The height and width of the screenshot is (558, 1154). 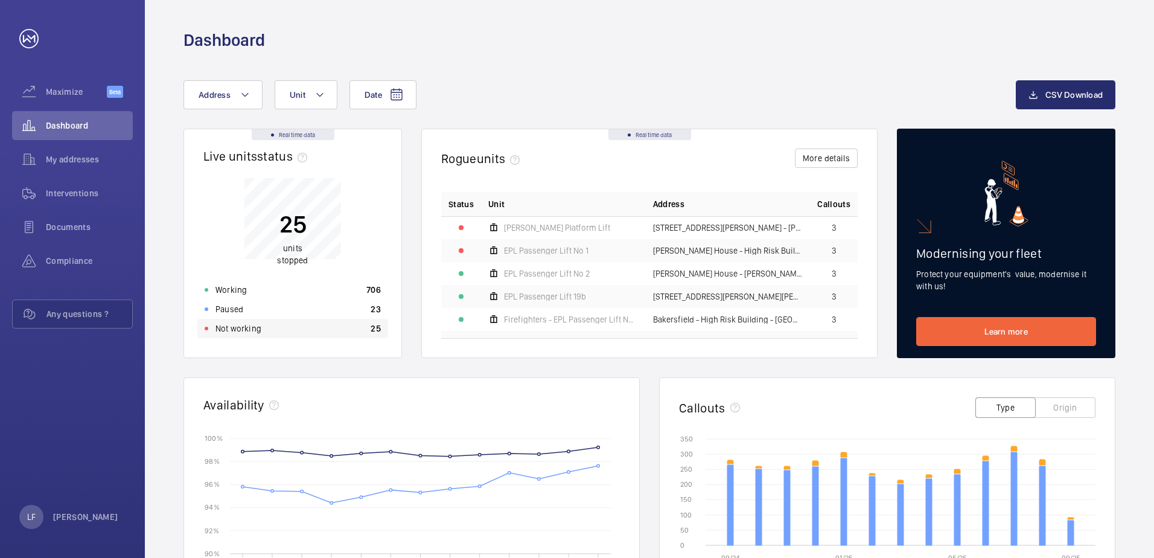 What do you see at coordinates (212, 530) in the screenshot?
I see `text: 92 %` at bounding box center [212, 530].